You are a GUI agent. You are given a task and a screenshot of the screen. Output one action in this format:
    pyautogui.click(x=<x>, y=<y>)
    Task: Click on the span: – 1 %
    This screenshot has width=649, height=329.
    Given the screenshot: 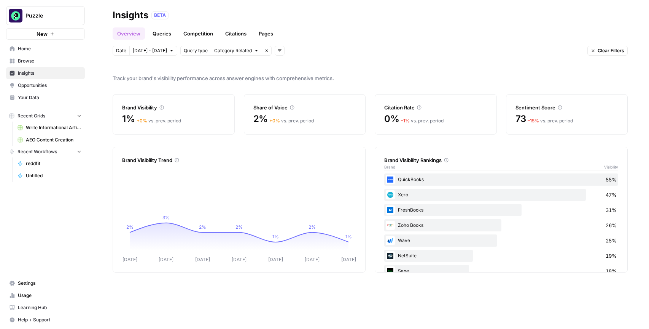 What is the action you would take?
    pyautogui.click(x=405, y=120)
    